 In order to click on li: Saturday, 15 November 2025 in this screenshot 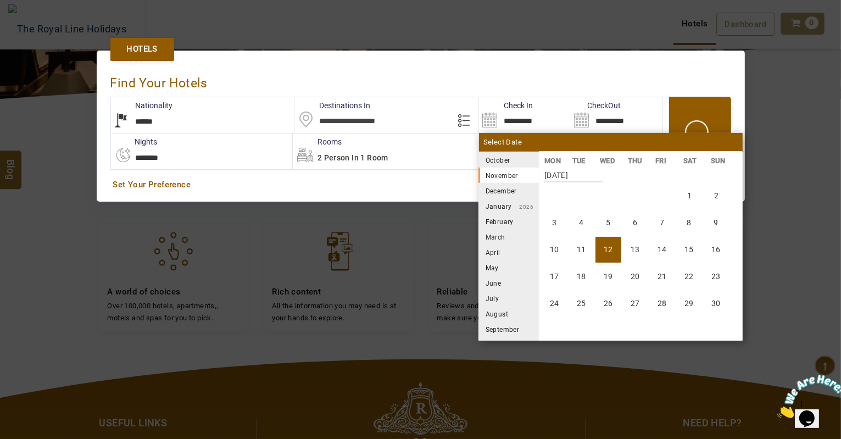, I will do `click(689, 249)`.